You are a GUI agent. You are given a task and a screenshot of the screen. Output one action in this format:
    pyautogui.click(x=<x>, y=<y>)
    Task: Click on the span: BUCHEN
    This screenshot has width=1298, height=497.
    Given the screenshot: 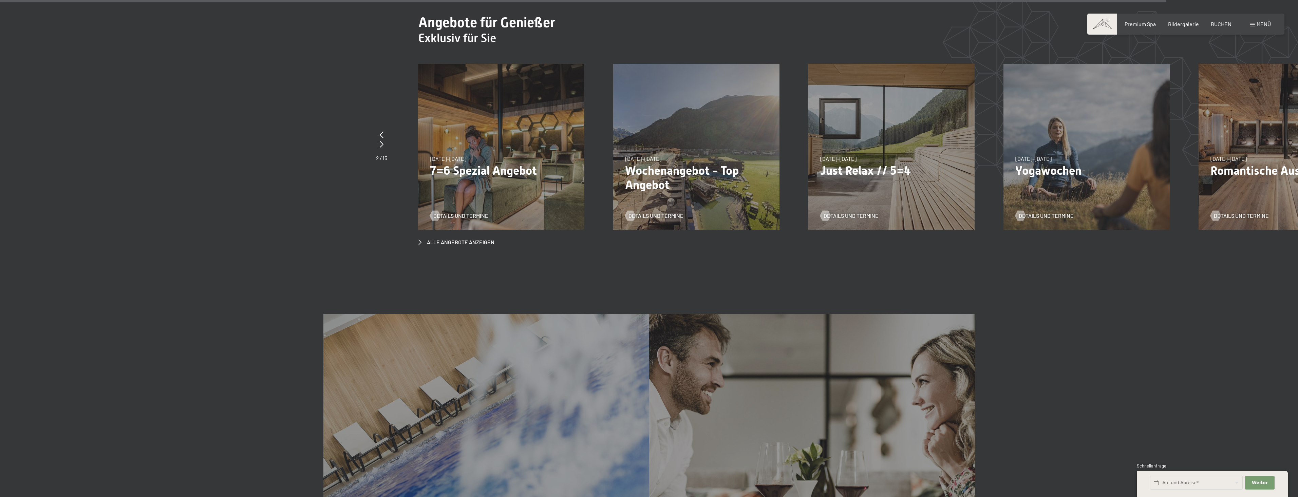 What is the action you would take?
    pyautogui.click(x=1221, y=24)
    